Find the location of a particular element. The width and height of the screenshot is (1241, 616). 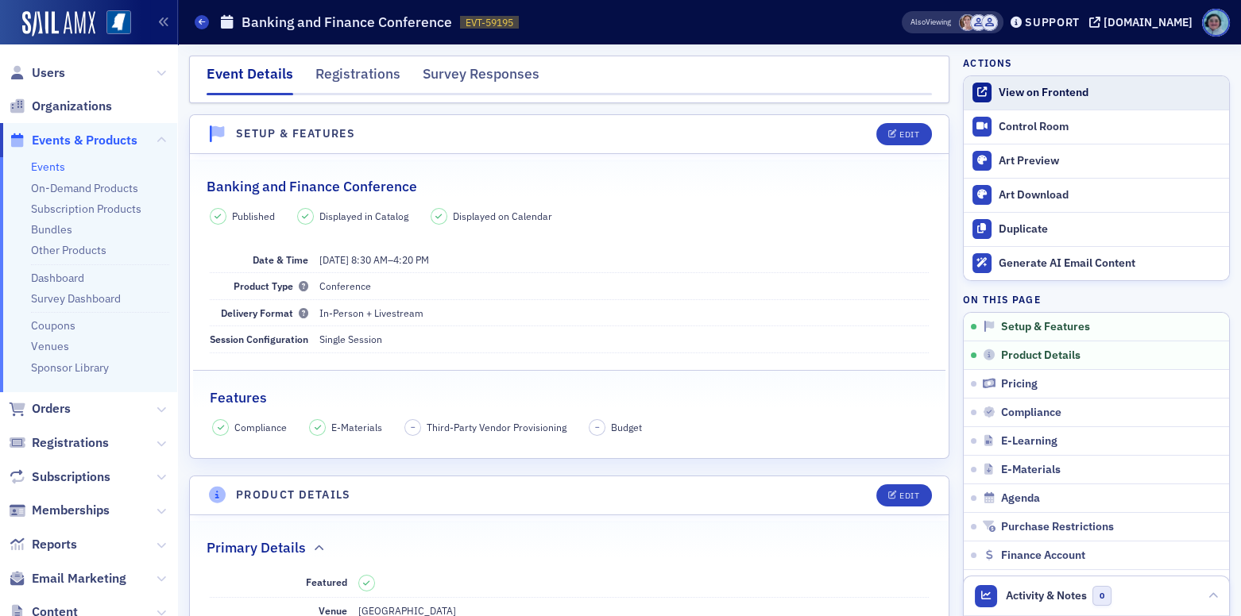

span: Ellen Yarbrough is located at coordinates (989, 22).